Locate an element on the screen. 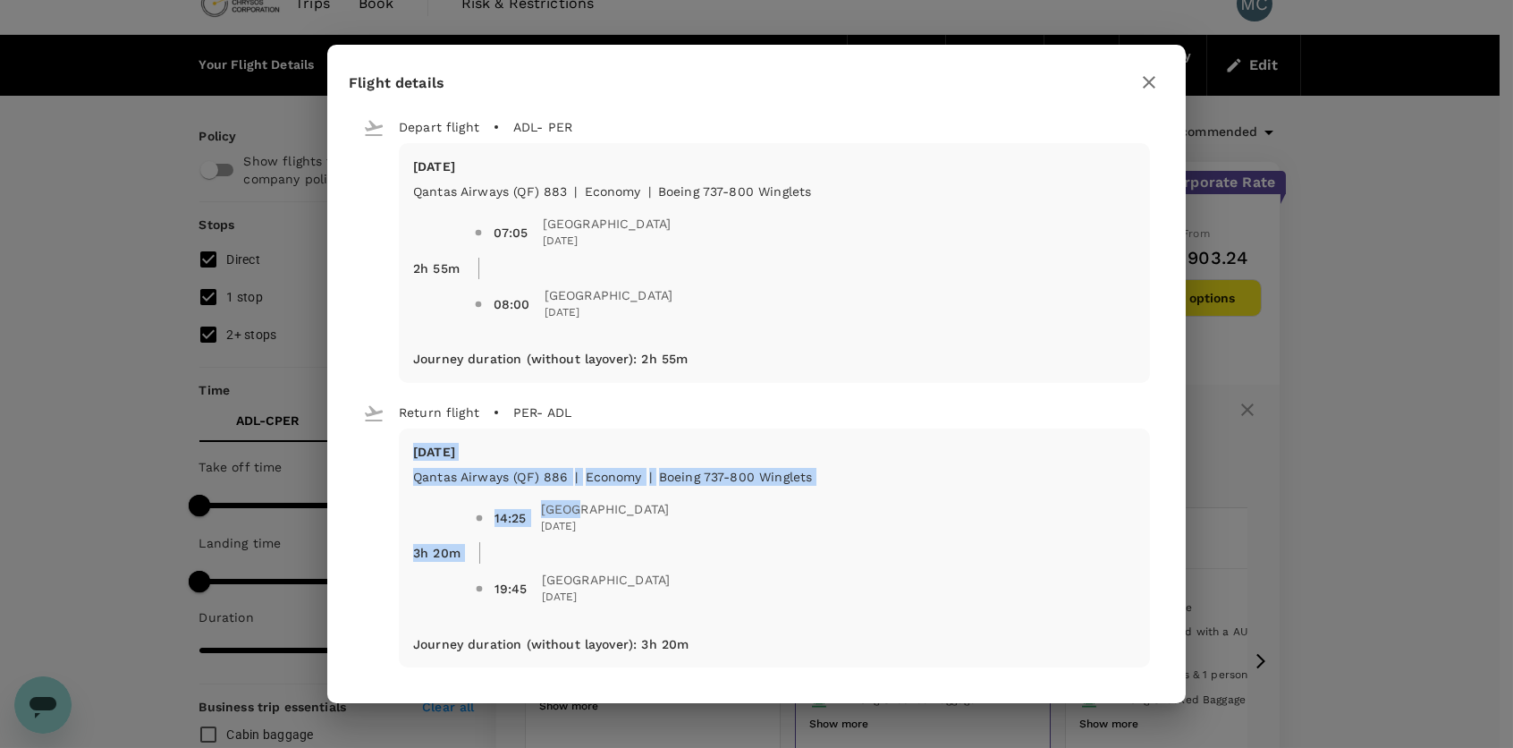 The width and height of the screenshot is (1513, 748). p: Journey duration (without layover) : 3h 20m is located at coordinates (551, 644).